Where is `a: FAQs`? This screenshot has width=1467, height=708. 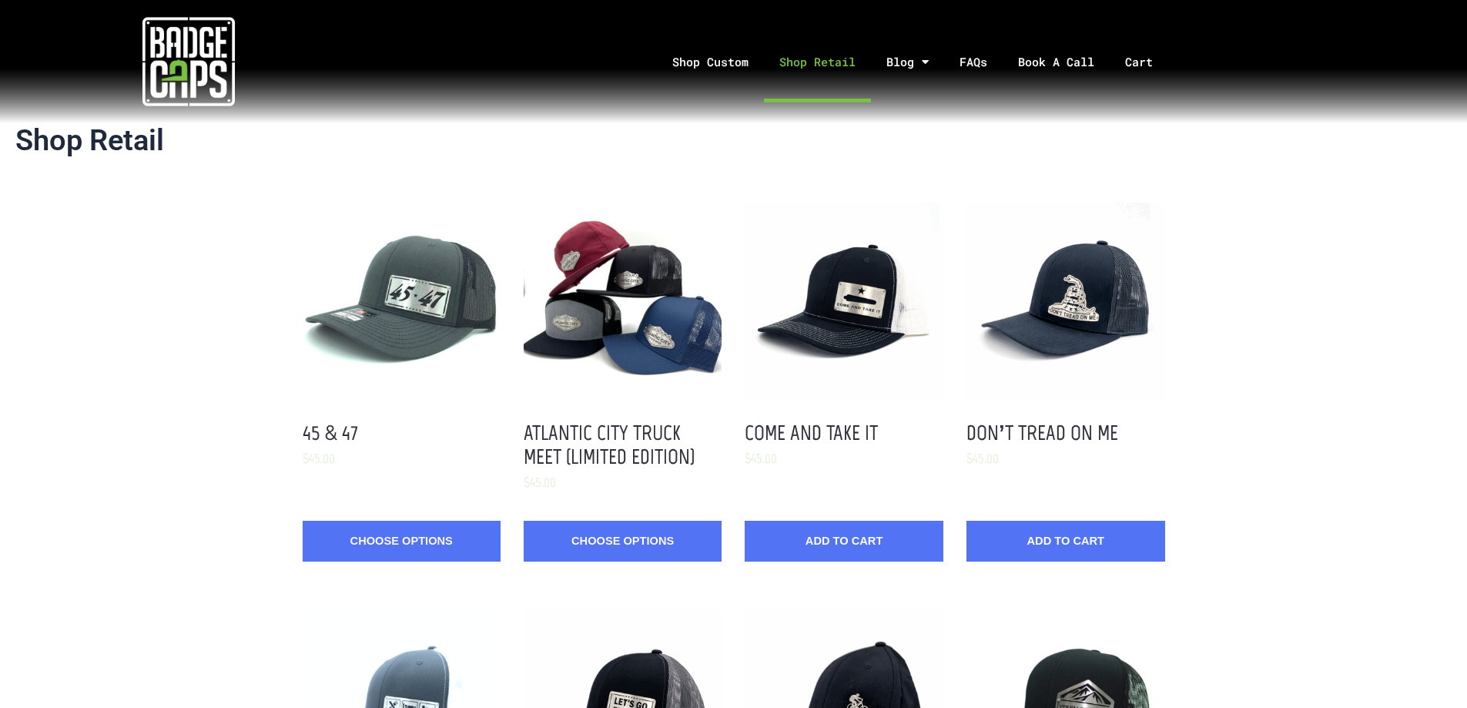
a: FAQs is located at coordinates (973, 62).